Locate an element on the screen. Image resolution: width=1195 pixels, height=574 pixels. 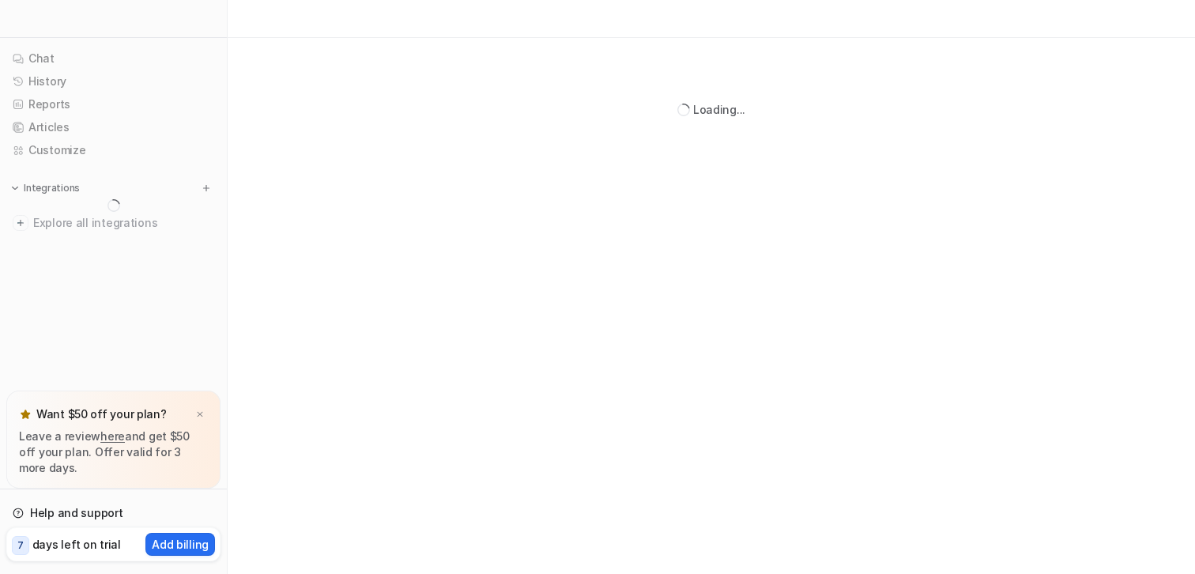
div: Loading... is located at coordinates (719, 109).